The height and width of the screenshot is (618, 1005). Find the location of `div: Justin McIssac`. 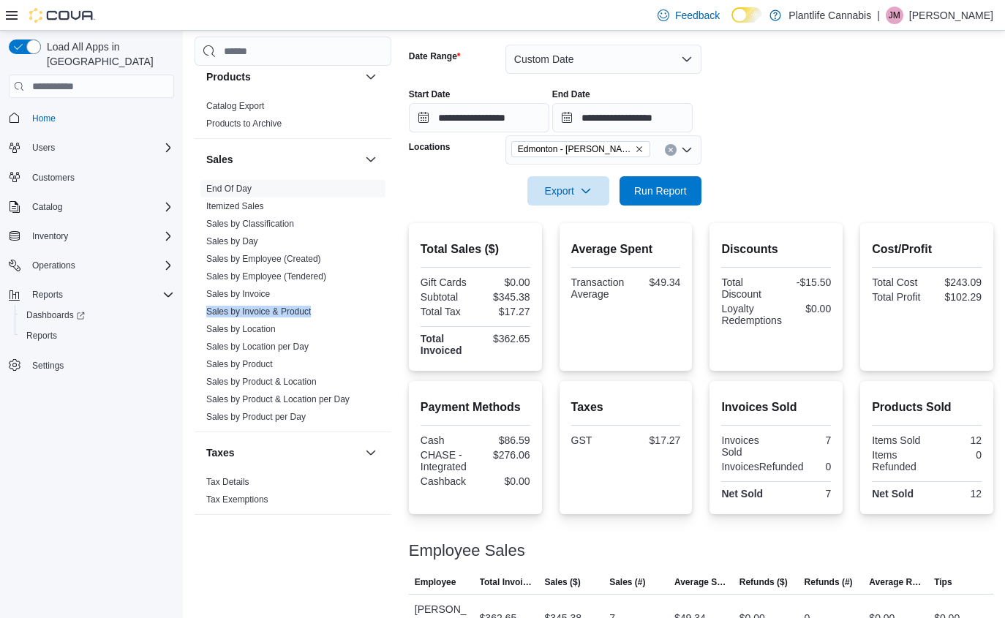

div: Justin McIssac is located at coordinates (894, 15).